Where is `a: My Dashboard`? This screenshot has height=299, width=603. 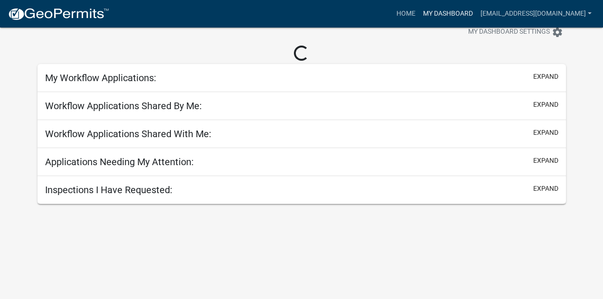
a: My Dashboard is located at coordinates (448, 14).